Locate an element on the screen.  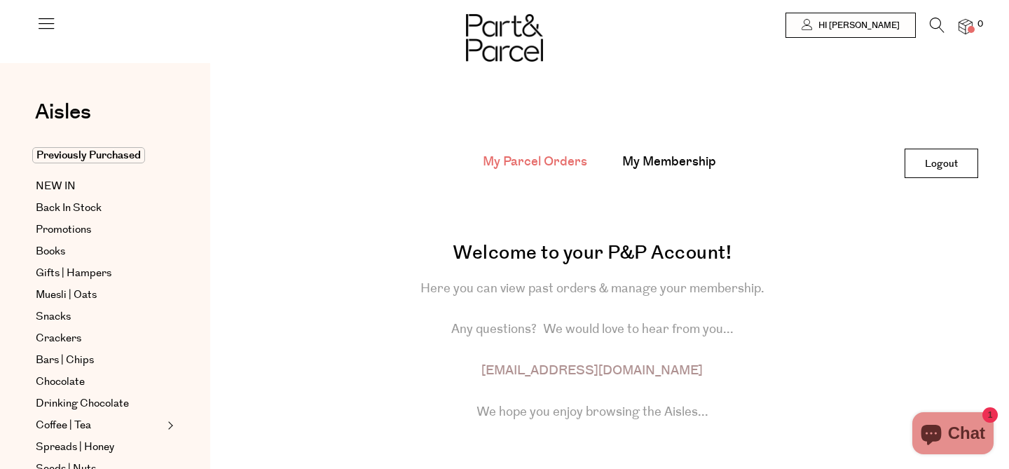
span: Coffee | Tea is located at coordinates (63, 425).